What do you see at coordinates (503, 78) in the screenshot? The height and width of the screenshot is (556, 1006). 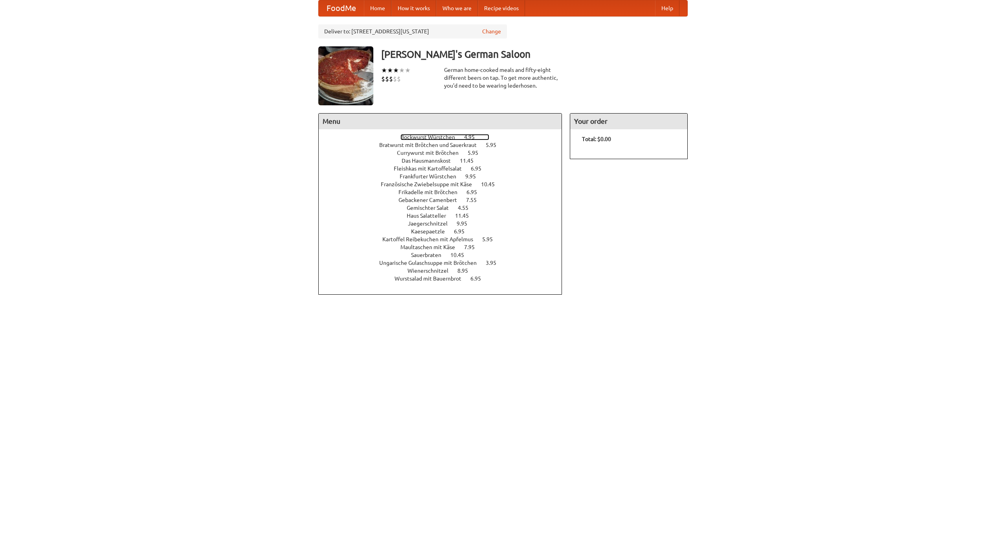 I see `div: German home-cooked meals and fifty-eight different beers on tap. To get more authentic, you'd nee...` at bounding box center [503, 78].